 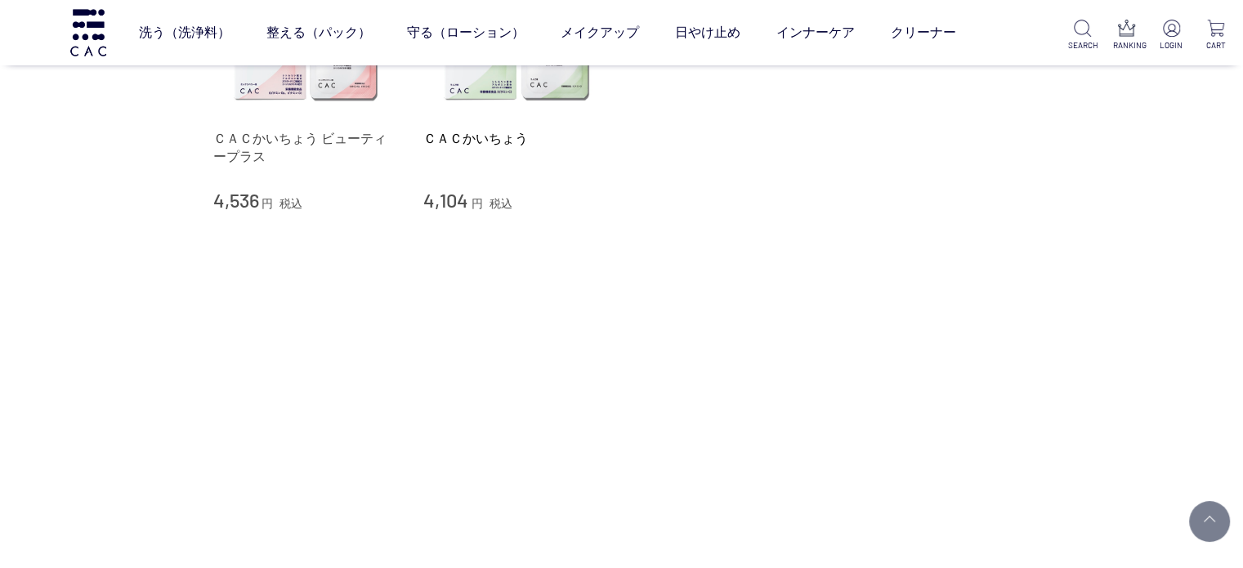 I want to click on a: 守る（ローション）, so click(x=466, y=33).